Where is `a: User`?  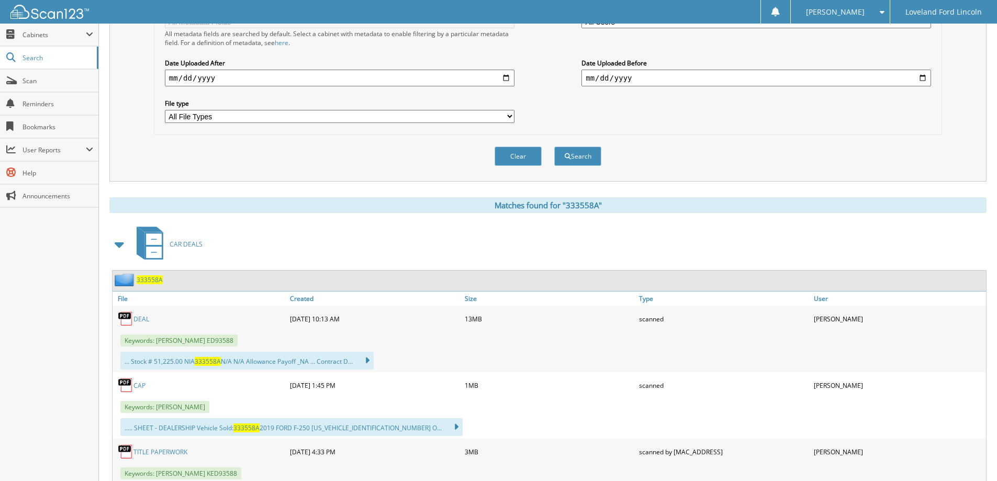 a: User is located at coordinates (898, 298).